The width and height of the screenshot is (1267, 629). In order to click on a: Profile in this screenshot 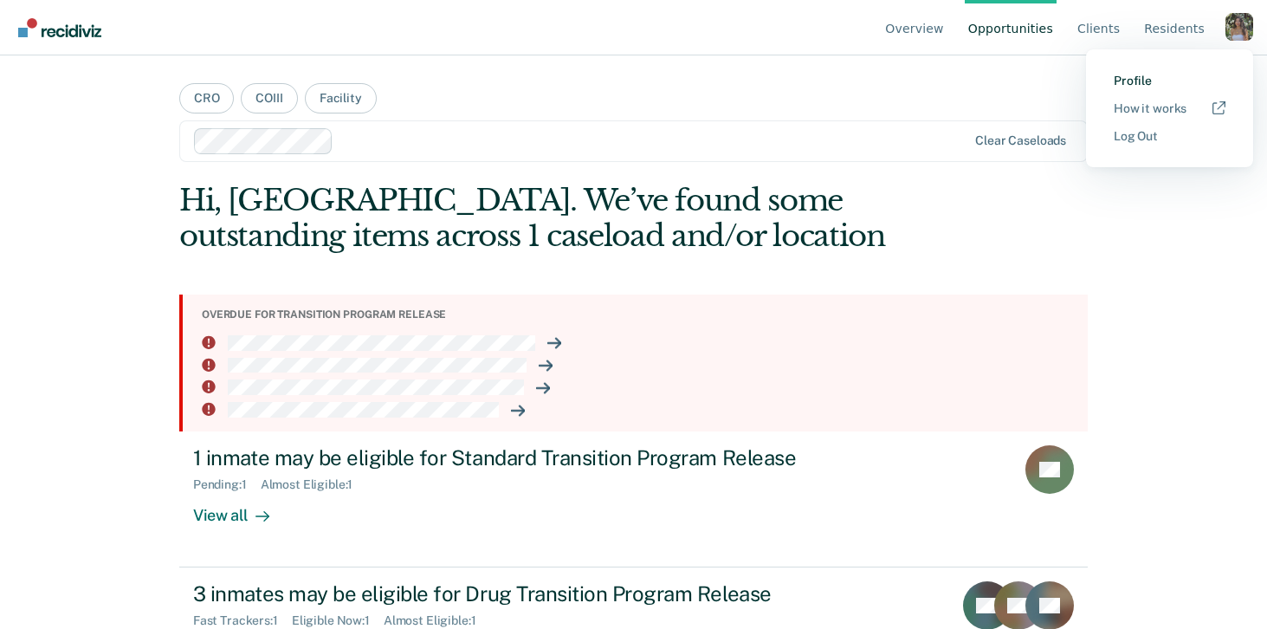, I will do `click(1169, 81)`.